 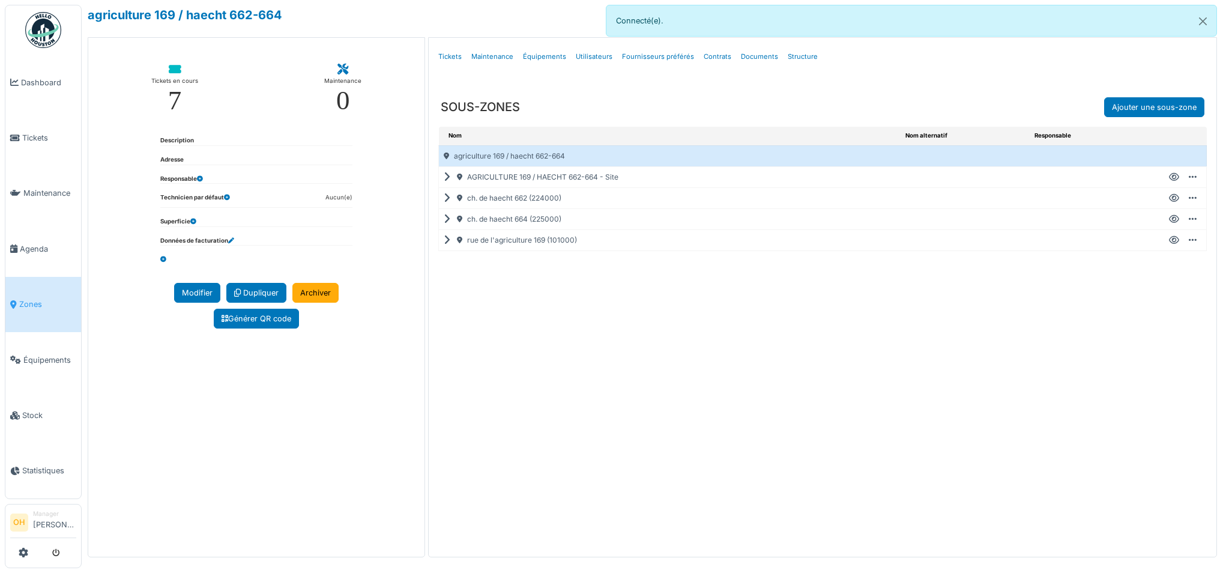 What do you see at coordinates (197, 241) in the screenshot?
I see `dt: Données de facturation` at bounding box center [197, 241].